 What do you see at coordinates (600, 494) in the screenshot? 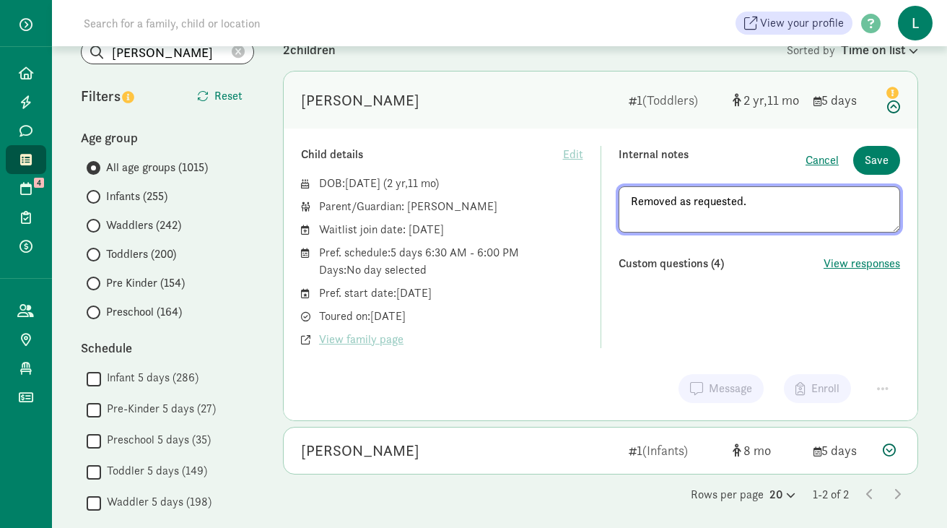
I see `div: Rows per page 1-2 of 2` at bounding box center [600, 494].